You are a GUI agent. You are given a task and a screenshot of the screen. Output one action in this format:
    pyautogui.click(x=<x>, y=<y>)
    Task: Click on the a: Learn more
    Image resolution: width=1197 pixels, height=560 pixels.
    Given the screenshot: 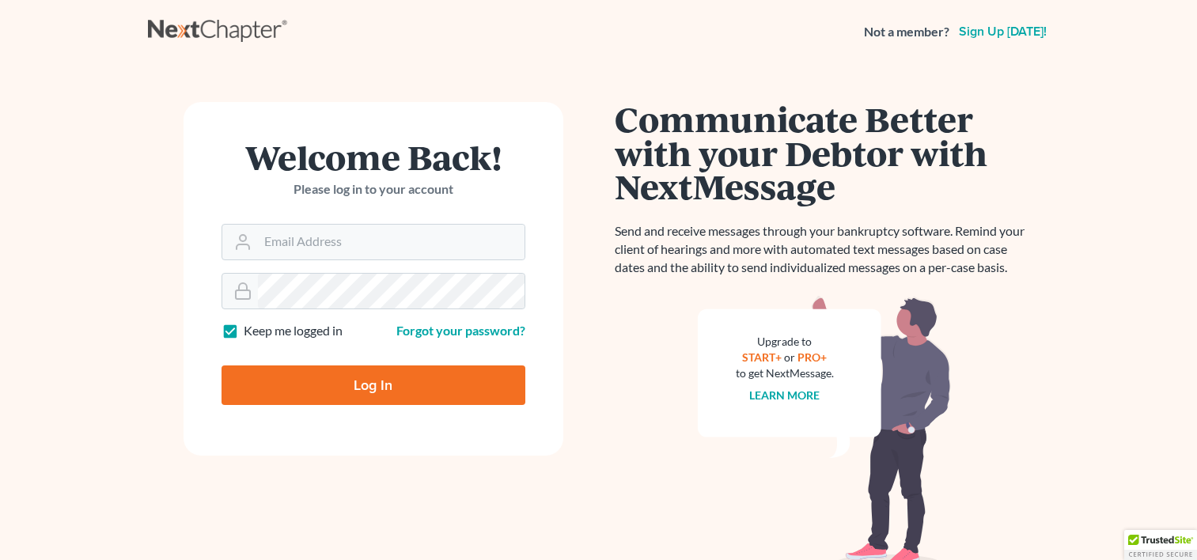 What is the action you would take?
    pyautogui.click(x=784, y=395)
    